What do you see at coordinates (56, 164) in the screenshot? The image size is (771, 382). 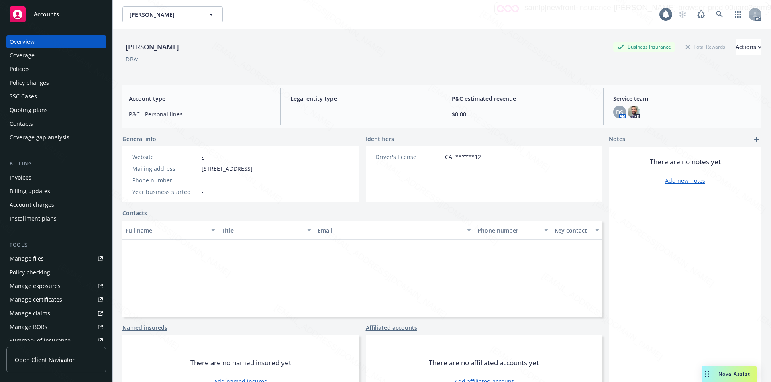 I see `div: Billing` at bounding box center [56, 164].